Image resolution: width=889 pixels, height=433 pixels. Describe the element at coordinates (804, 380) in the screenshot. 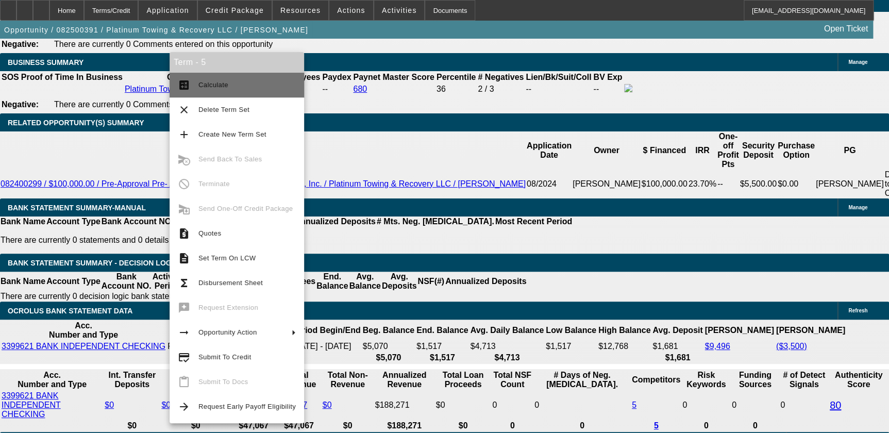

I see `th: # of Detect Signals` at that location.